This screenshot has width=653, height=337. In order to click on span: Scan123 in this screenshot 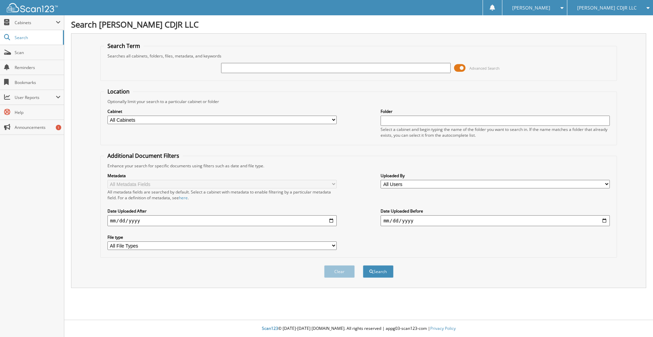, I will do `click(270, 328)`.